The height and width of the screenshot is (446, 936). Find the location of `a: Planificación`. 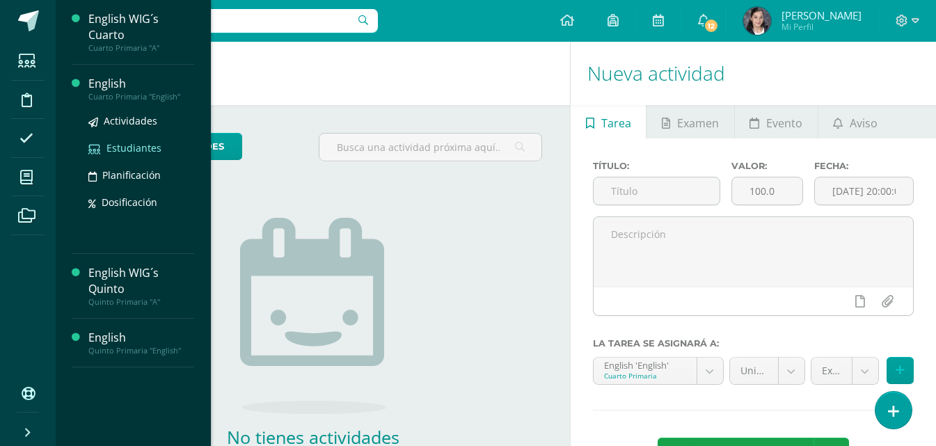

a: Planificación is located at coordinates (141, 175).